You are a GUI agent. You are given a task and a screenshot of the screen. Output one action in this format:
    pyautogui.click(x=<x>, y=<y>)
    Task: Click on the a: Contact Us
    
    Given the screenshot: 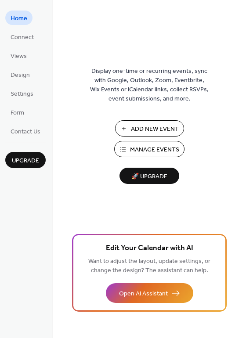 What is the action you would take?
    pyautogui.click(x=25, y=131)
    